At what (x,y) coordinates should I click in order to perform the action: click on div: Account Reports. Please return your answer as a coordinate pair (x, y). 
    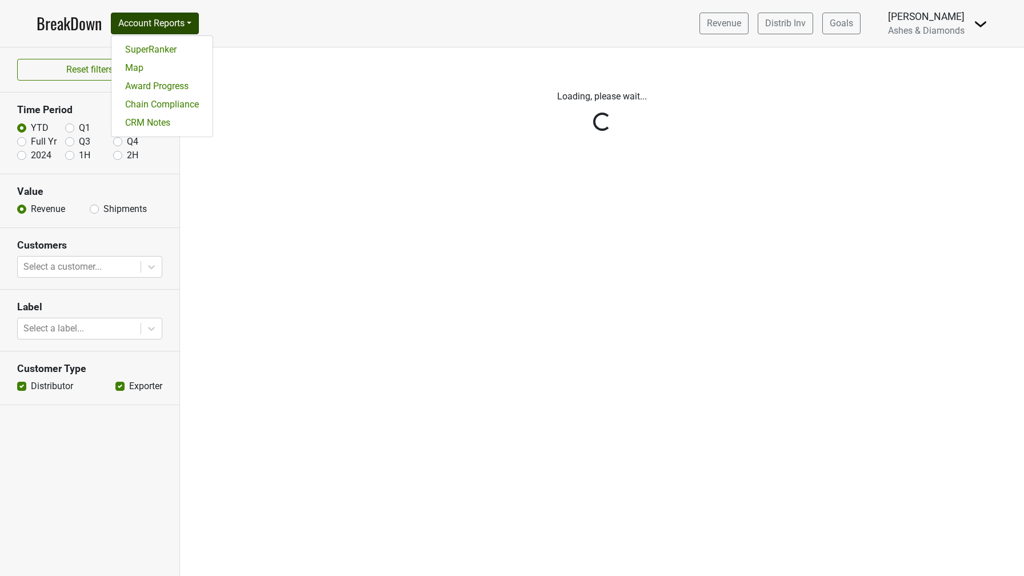
    Looking at the image, I should click on (162, 86).